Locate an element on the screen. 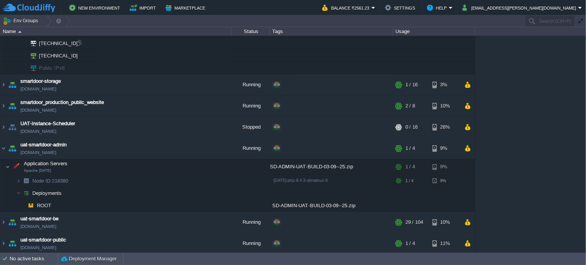 This screenshot has height=265, width=586. a: Deployments is located at coordinates (47, 193).